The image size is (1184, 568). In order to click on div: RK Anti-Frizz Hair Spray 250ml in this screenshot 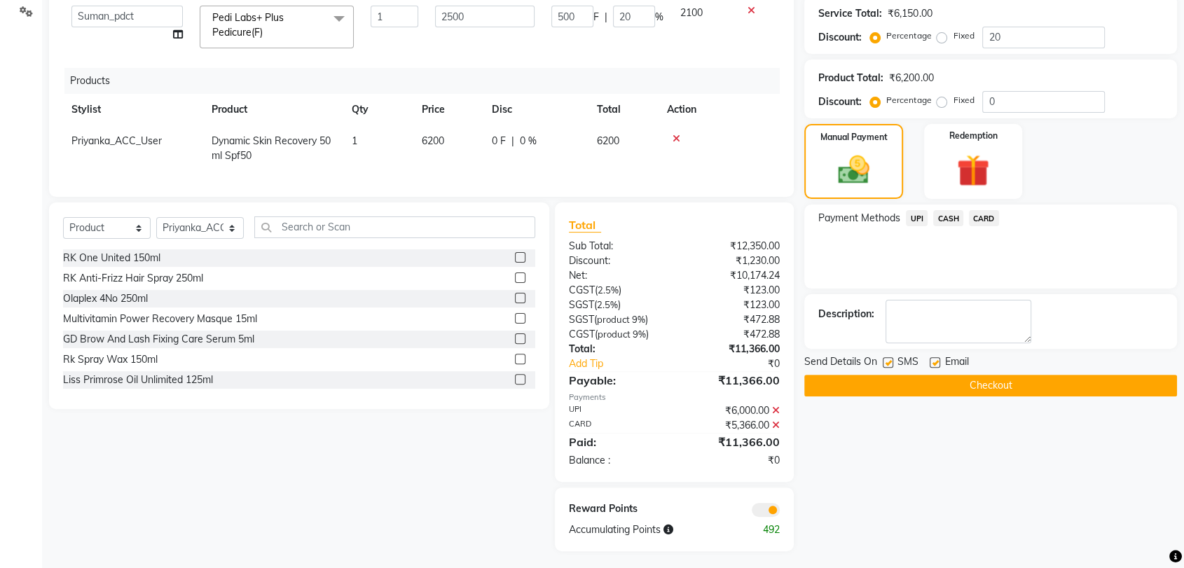, I will do `click(133, 278)`.